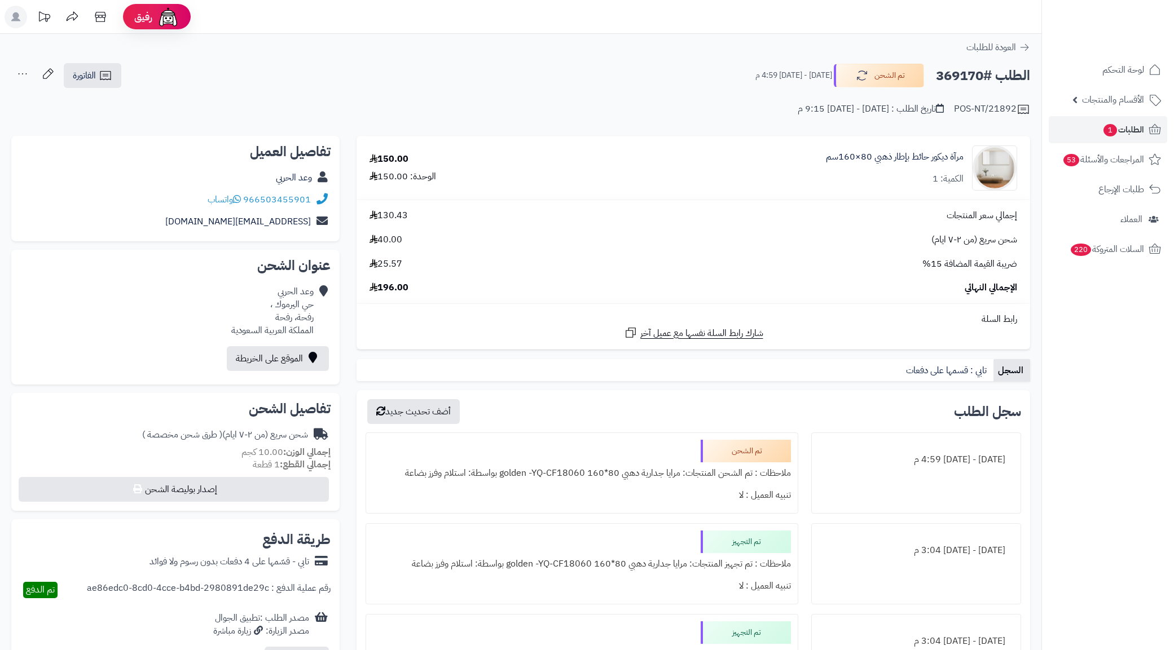 The image size is (1174, 650). What do you see at coordinates (1108, 130) in the screenshot?
I see `a: الطلبات1` at bounding box center [1108, 130].